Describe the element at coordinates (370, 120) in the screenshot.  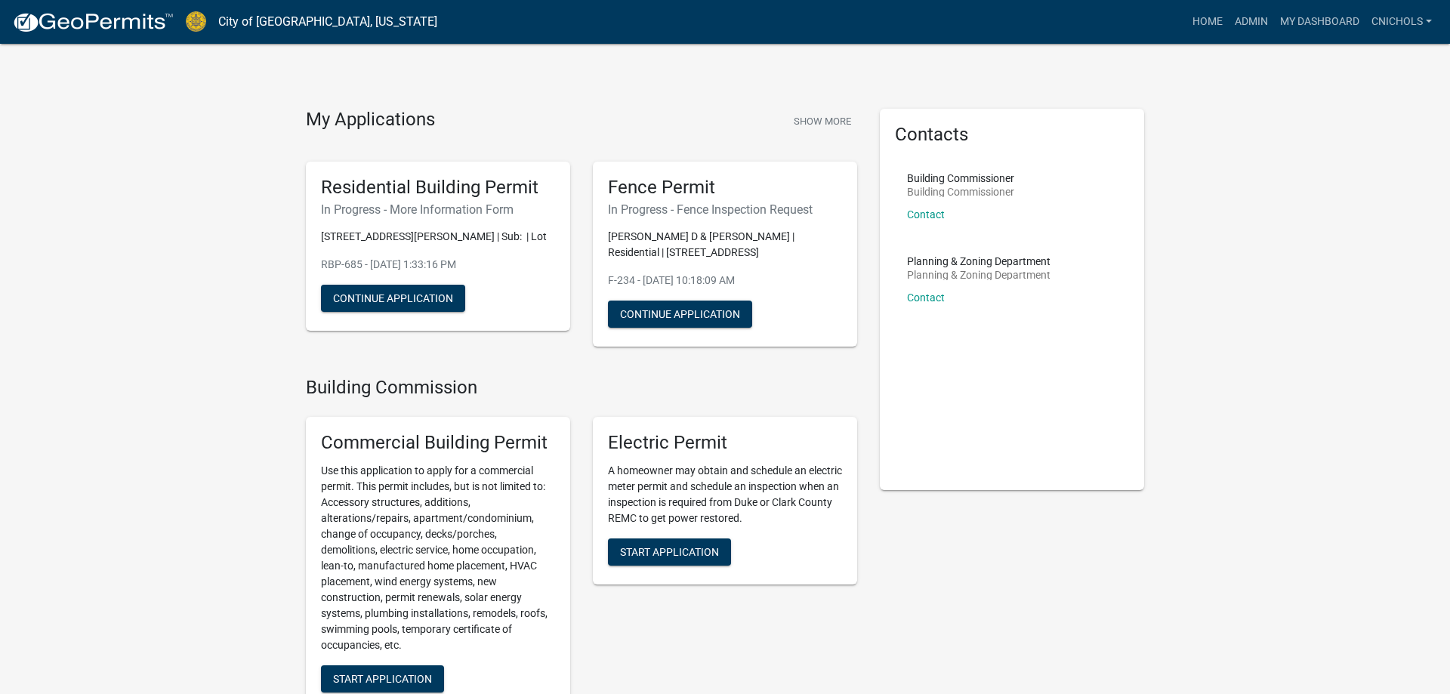
I see `h4: My Applications` at that location.